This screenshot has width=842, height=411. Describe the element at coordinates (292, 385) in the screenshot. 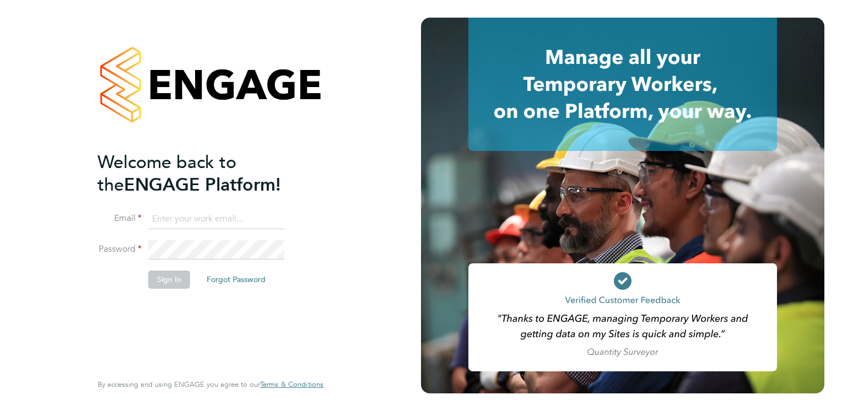

I see `a: Terms & Conditions` at that location.